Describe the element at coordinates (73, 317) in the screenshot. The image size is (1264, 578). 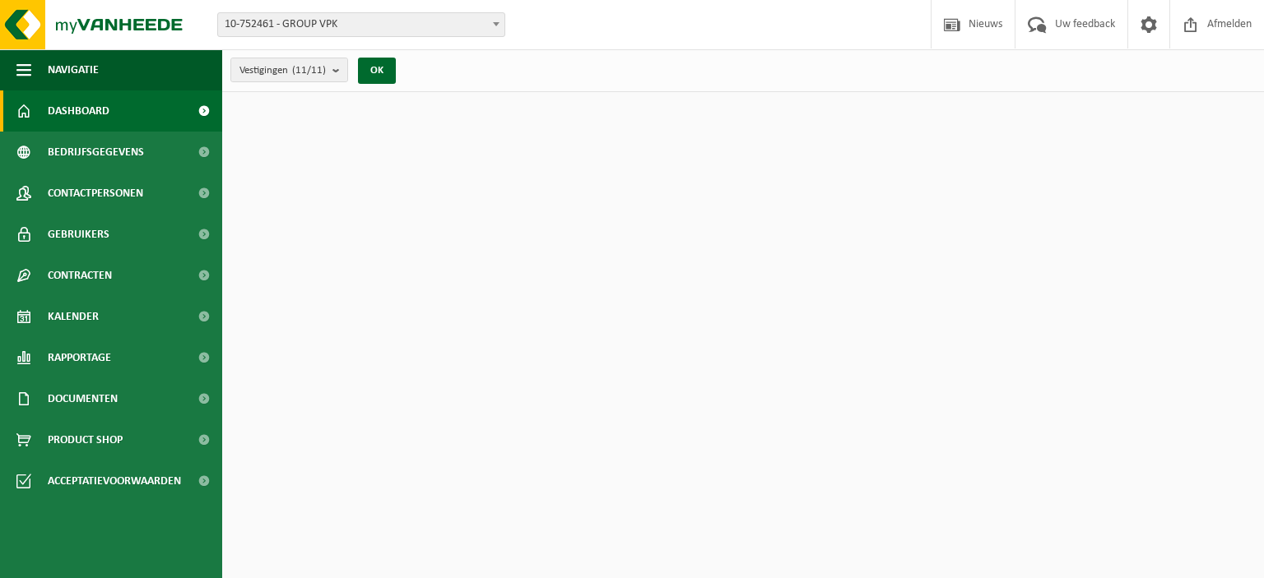
I see `span: Kalender` at that location.